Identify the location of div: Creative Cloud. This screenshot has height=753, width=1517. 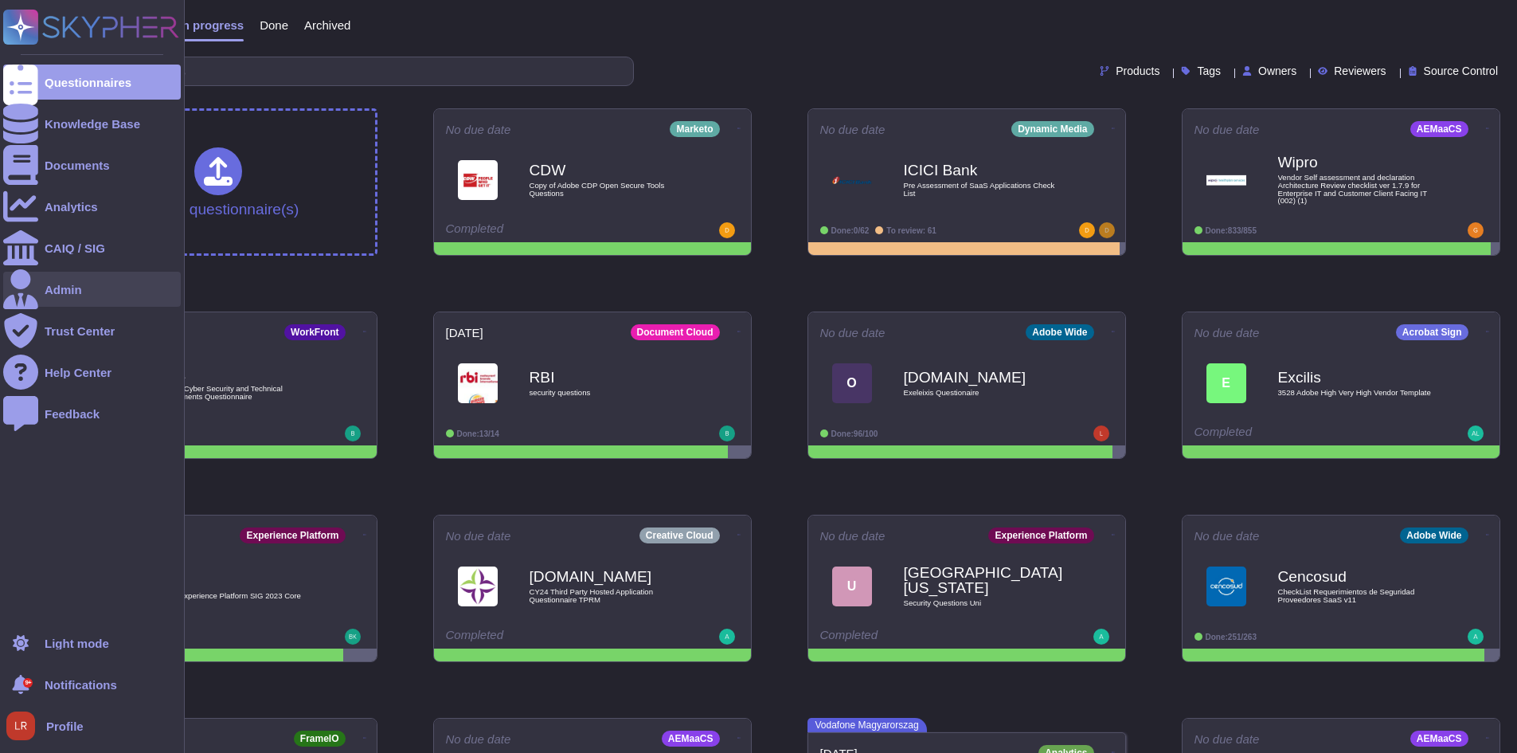
(679, 535).